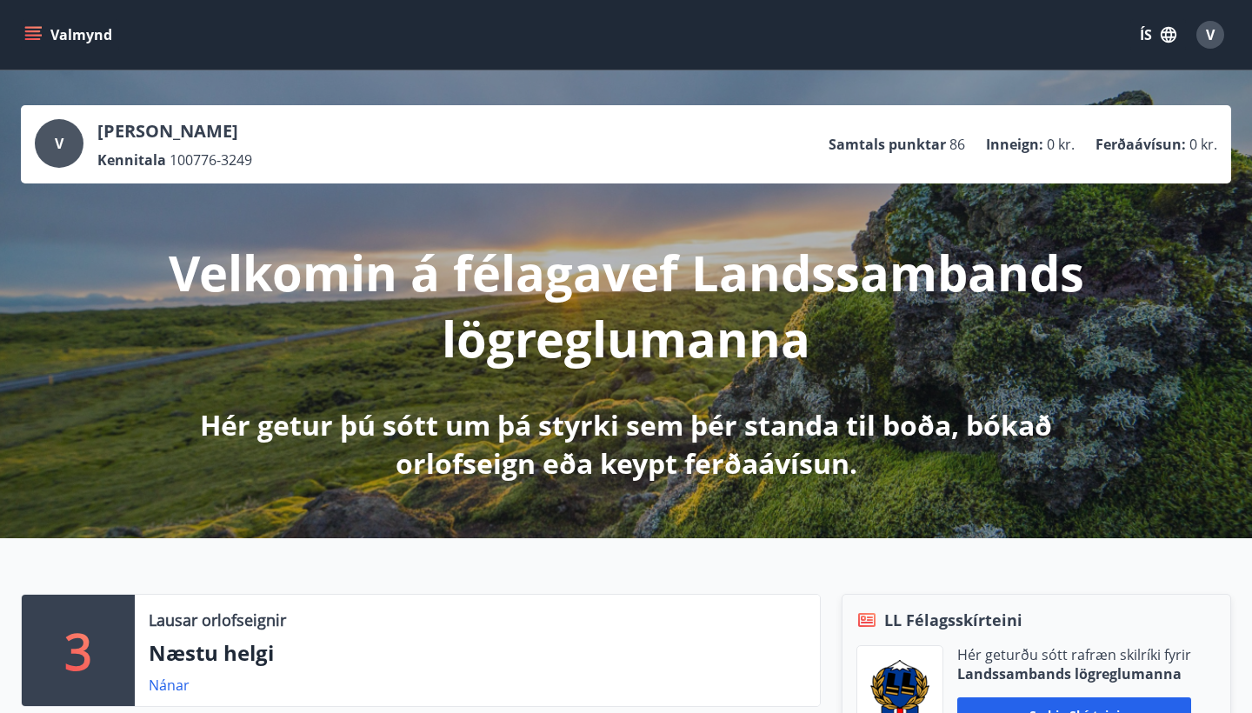  I want to click on button: ÍS, so click(1158, 35).